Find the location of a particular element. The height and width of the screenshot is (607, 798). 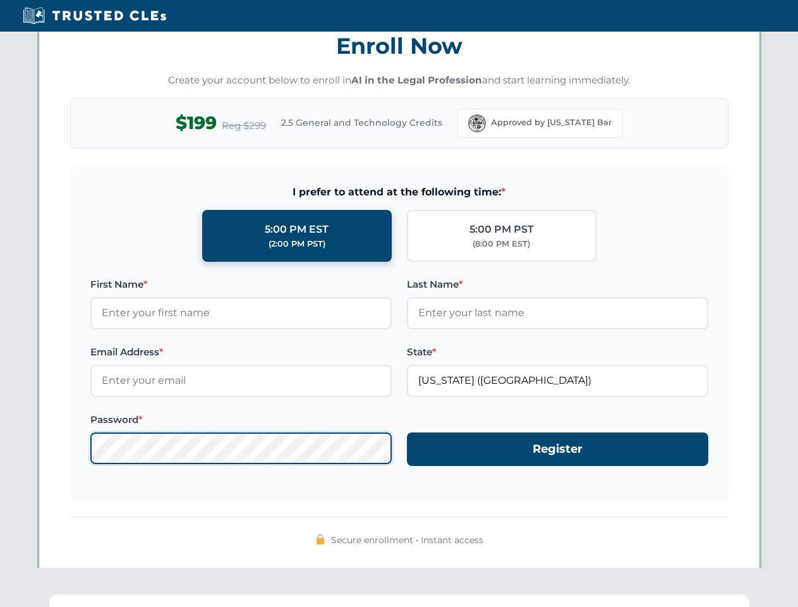

label: First Name is located at coordinates (241, 284).